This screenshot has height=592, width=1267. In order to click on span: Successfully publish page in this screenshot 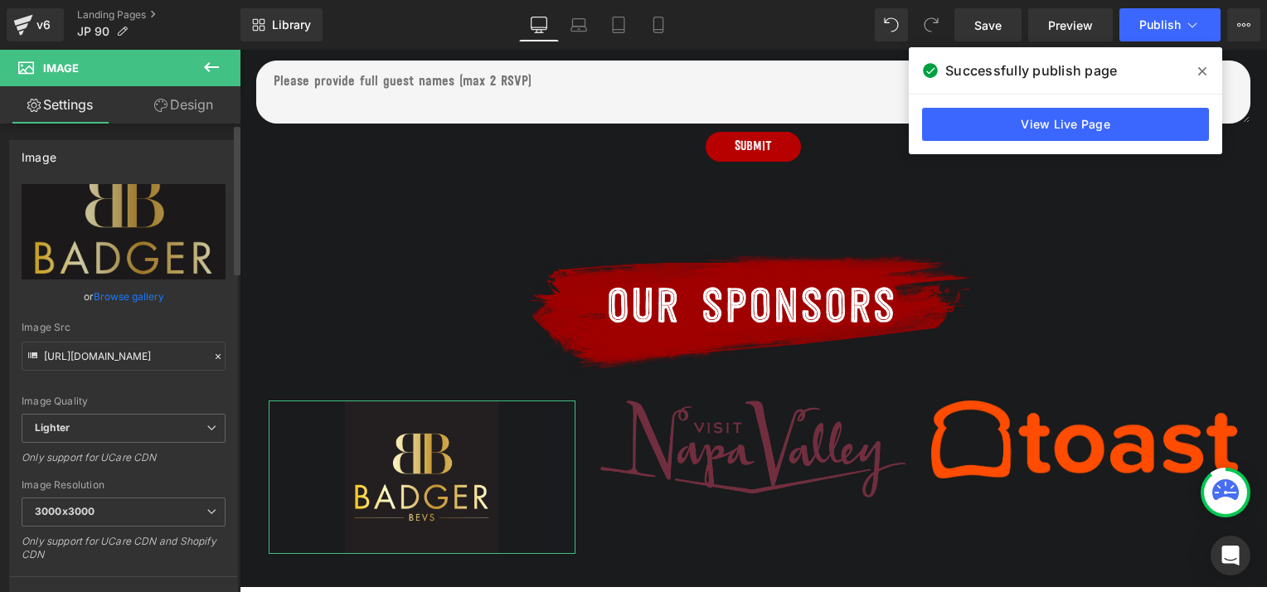, I will do `click(1031, 70)`.